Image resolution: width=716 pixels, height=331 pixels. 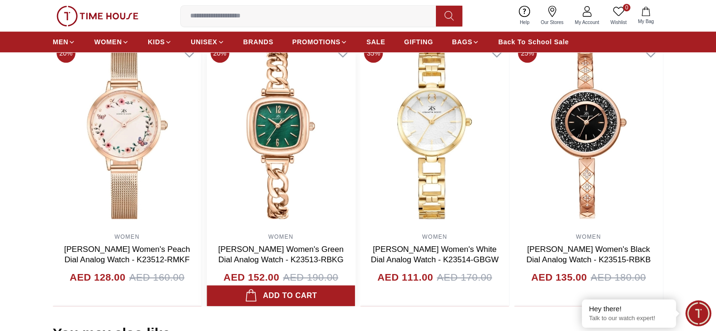 I want to click on a: Kenneth Scott Women's White Dial Analog Watch - K23514-GBGW, so click(x=435, y=134).